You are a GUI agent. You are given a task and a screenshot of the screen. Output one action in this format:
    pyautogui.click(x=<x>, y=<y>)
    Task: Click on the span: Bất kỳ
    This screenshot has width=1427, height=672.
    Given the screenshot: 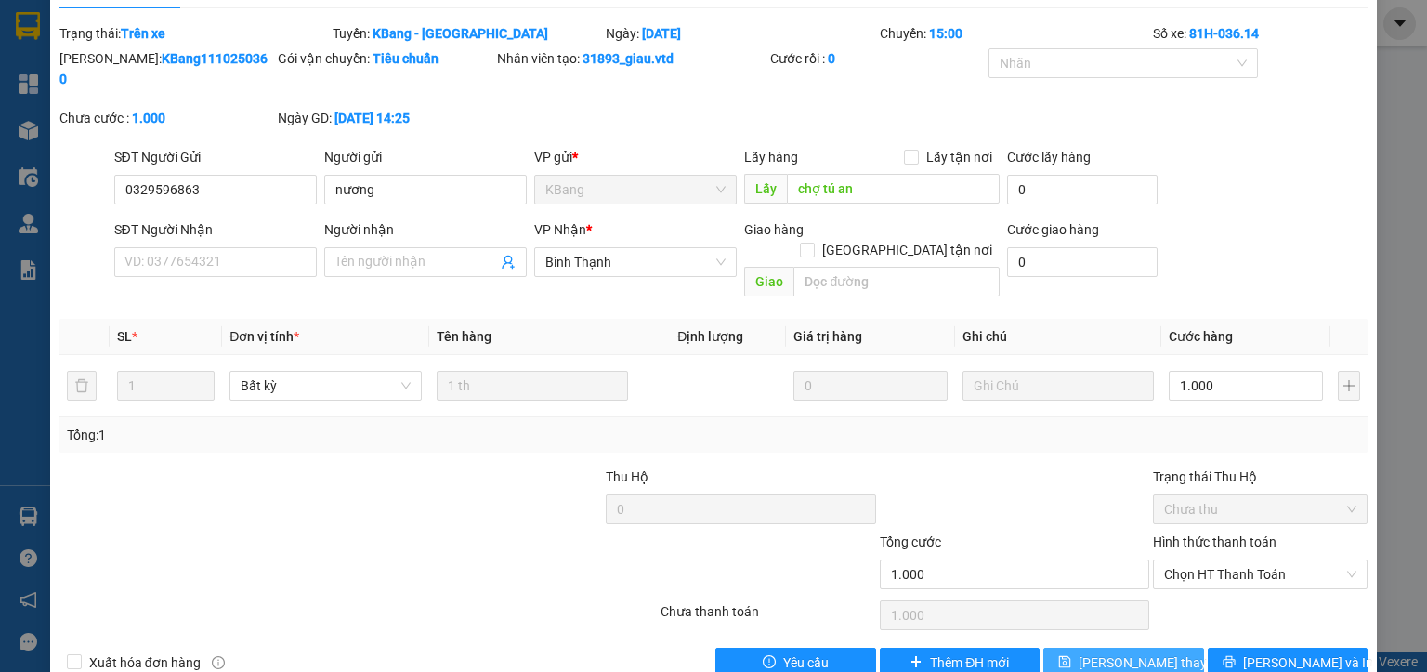 What is the action you would take?
    pyautogui.click(x=325, y=385)
    